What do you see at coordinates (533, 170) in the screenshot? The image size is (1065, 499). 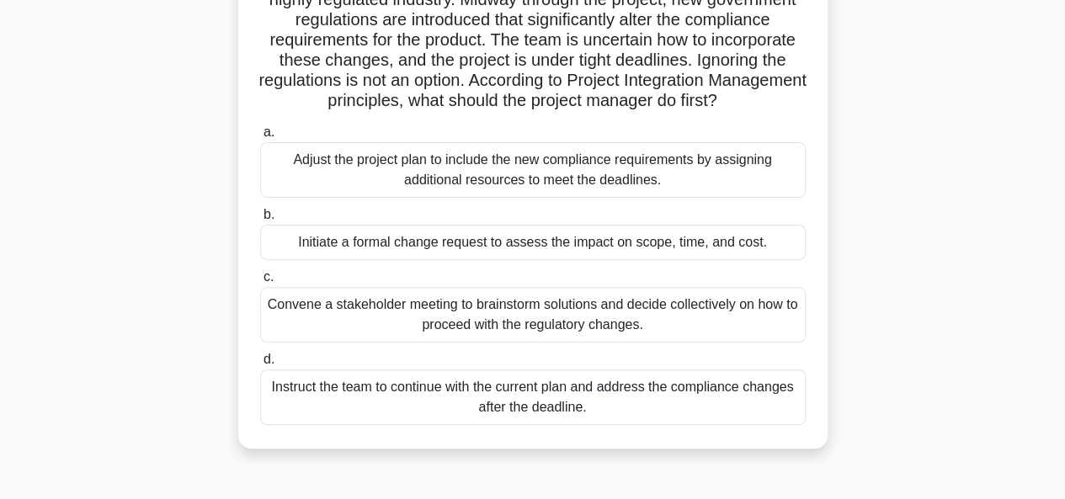 I see `div: Adjust the project plan to include the new compliance requirements by assigning additional resour...` at bounding box center [533, 170].